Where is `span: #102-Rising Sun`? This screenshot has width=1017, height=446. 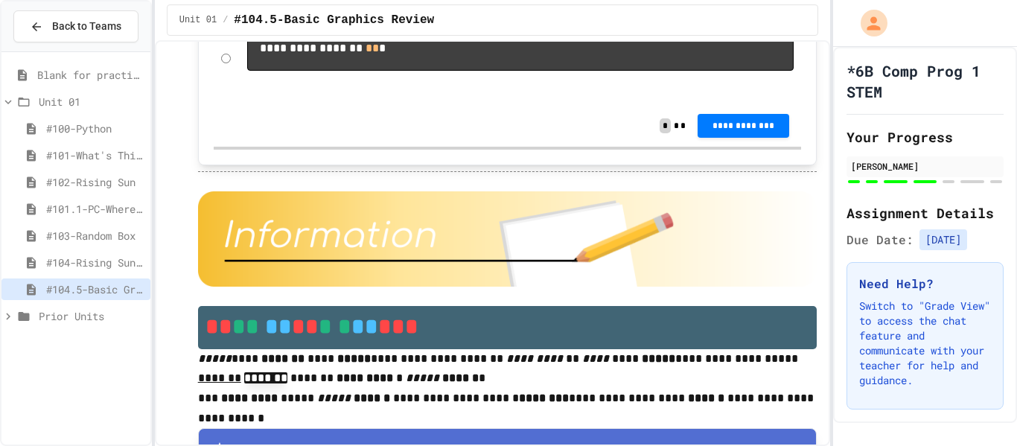 span: #102-Rising Sun is located at coordinates (95, 182).